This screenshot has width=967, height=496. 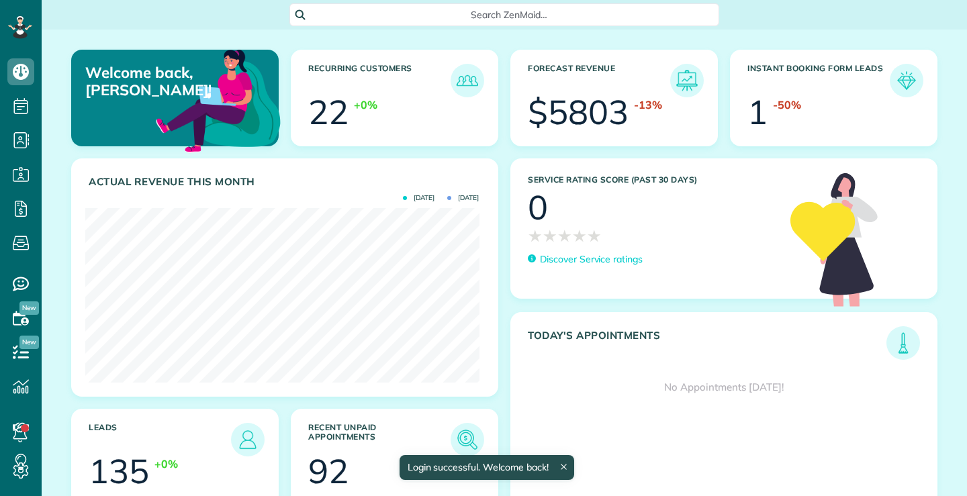 What do you see at coordinates (599, 81) in the screenshot?
I see `h3: Forecast Revenue` at bounding box center [599, 81].